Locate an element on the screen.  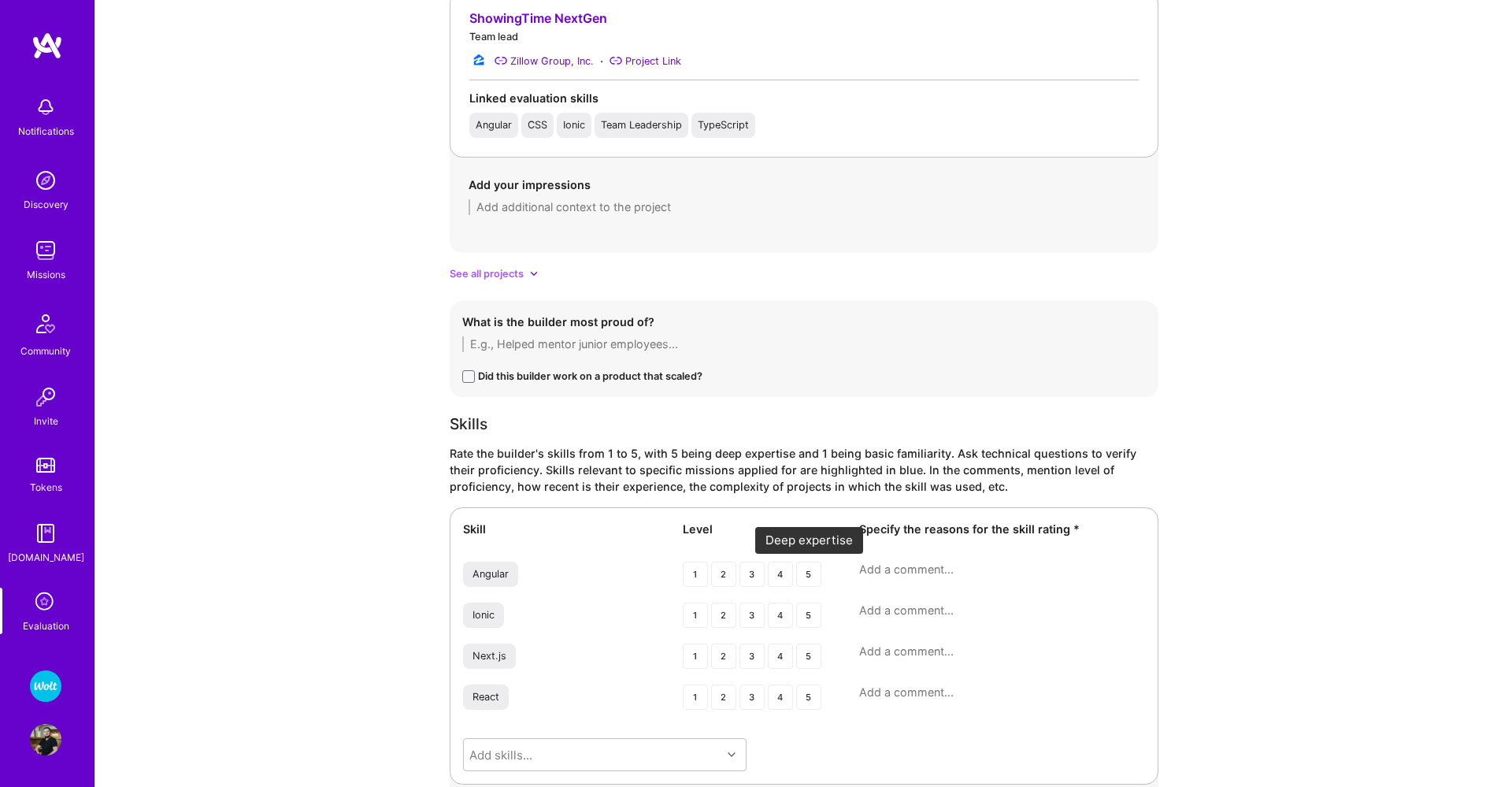
div: Rate the builder's skills from 1 to 5, with 5 being deep expertise and 1 being basic familiarity.... is located at coordinates (805, 470).